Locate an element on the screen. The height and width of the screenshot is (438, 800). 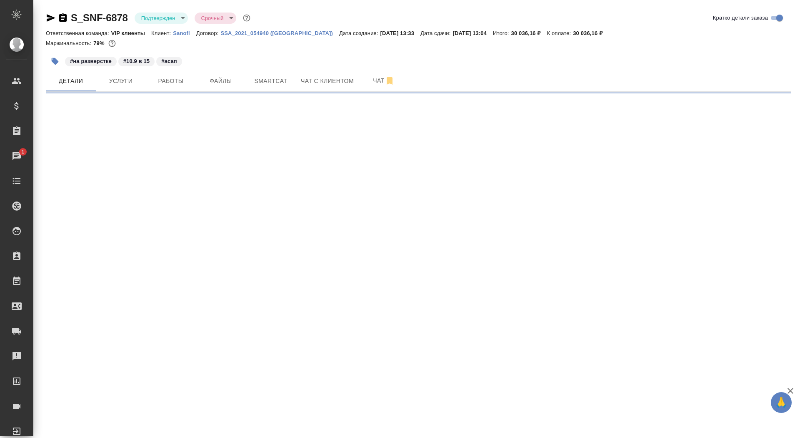
a: S_SNF-6878 is located at coordinates (99, 18).